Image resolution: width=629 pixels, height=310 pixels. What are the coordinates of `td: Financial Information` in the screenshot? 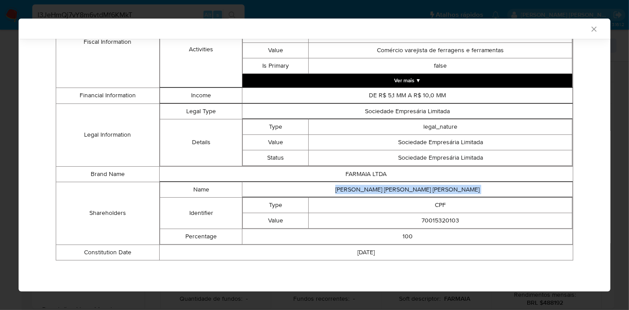 It's located at (108, 96).